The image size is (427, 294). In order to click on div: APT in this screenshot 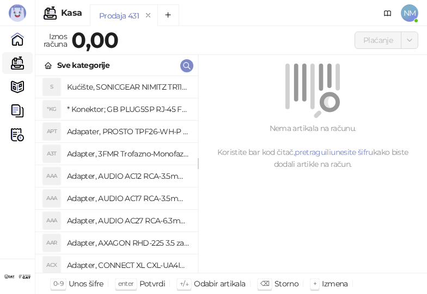, I will do `click(52, 132)`.